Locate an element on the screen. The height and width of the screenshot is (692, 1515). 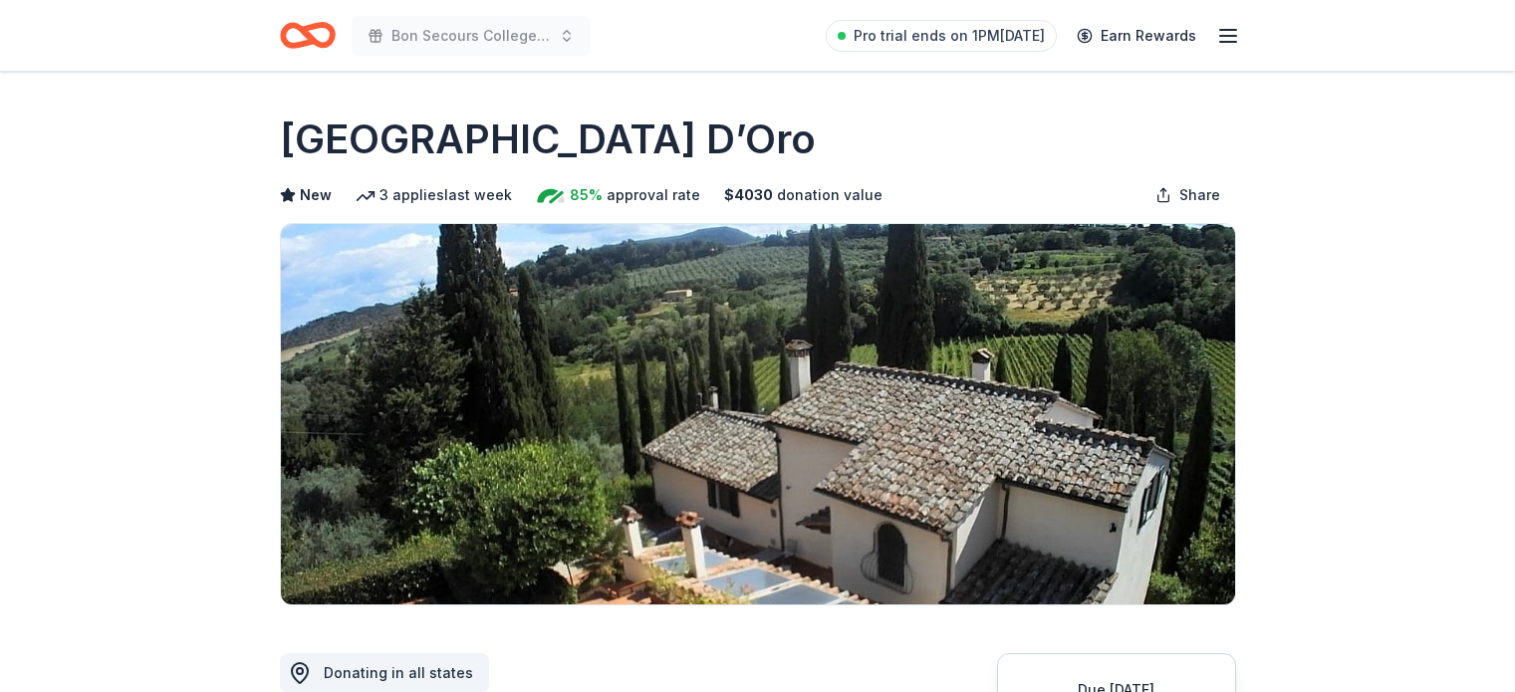
a: Earn Rewards is located at coordinates (1136, 36).